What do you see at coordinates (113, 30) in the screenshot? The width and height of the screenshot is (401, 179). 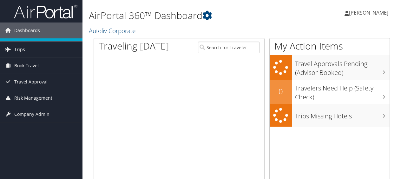 I see `a: Autoliv Corporate` at bounding box center [113, 30].